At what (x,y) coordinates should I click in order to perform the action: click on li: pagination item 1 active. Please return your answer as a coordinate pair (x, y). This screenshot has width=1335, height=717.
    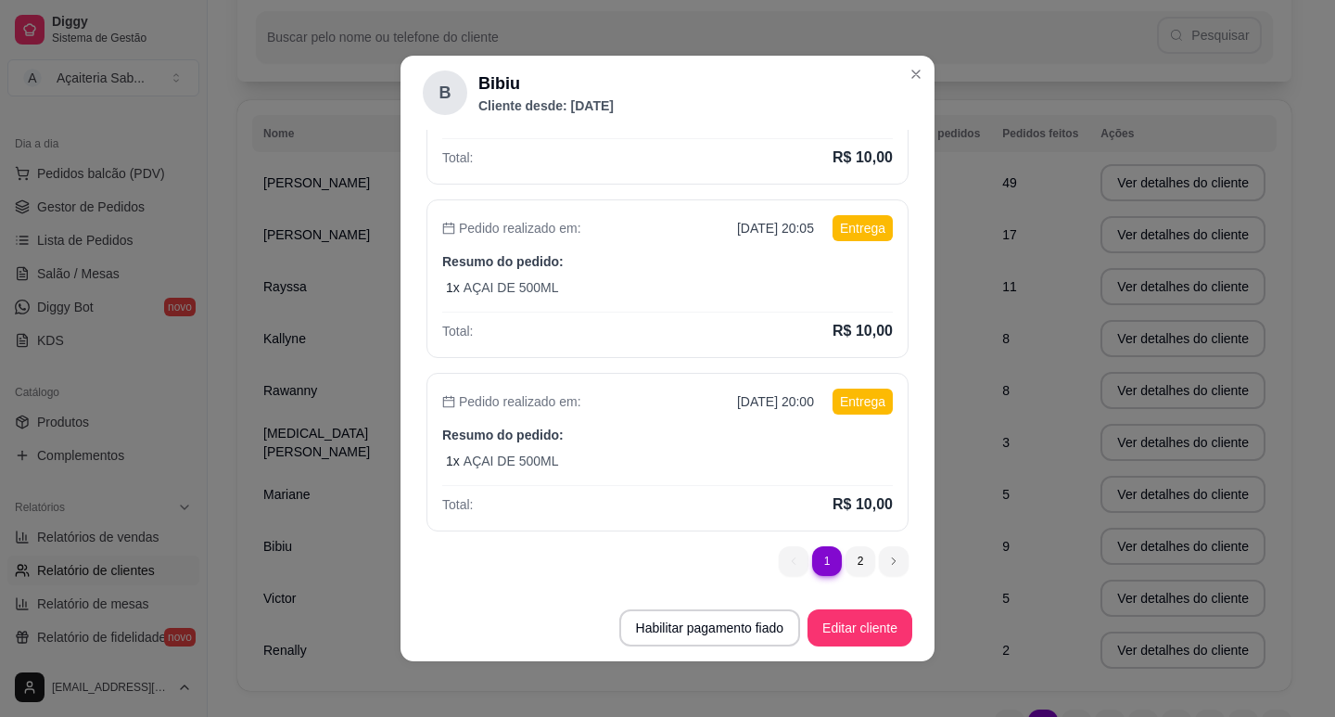
    Looking at the image, I should click on (827, 561).